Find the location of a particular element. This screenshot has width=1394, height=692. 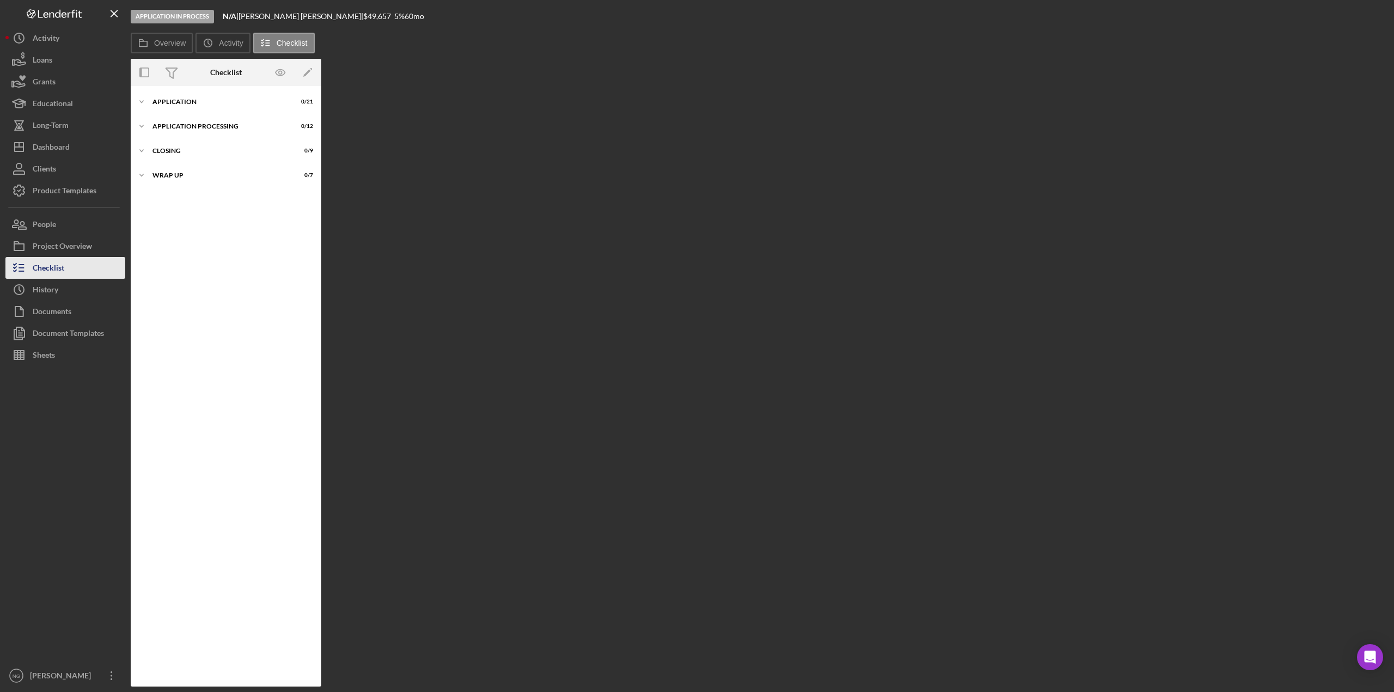

div: Wrap up is located at coordinates (219, 175).